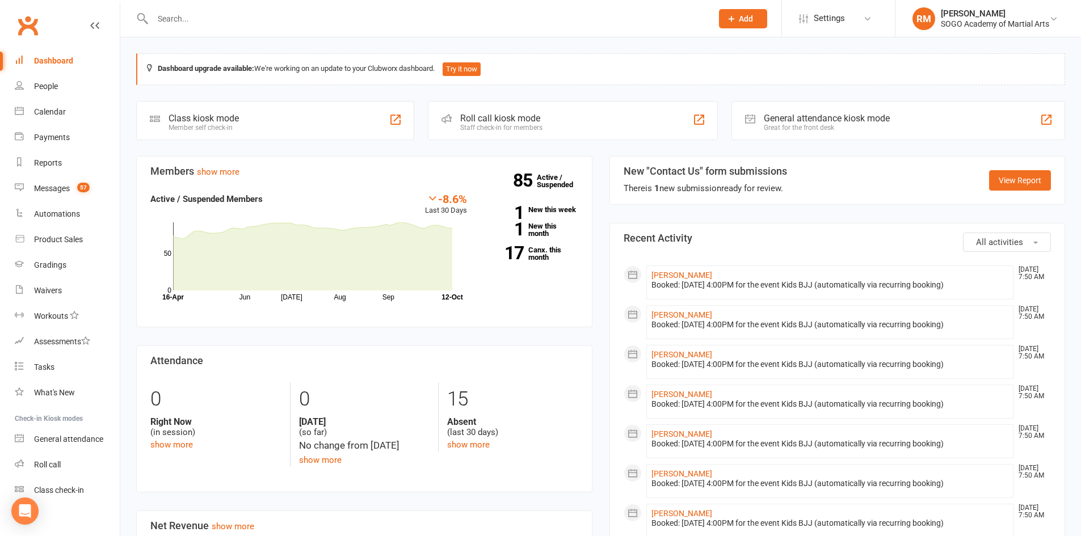  I want to click on a: 1New this week, so click(531, 209).